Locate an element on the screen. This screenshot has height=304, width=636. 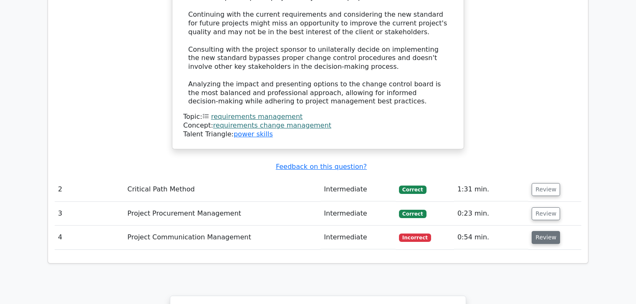
div: Talent Triangle: is located at coordinates (318, 126).